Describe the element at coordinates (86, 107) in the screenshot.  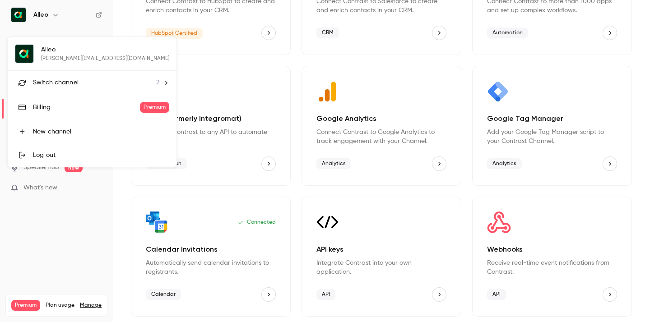
I see `div: Billing` at that location.